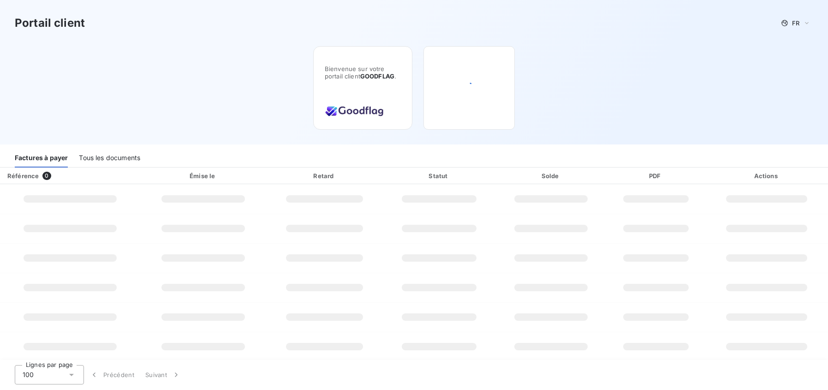 The width and height of the screenshot is (828, 390). I want to click on img: Company logo, so click(354, 110).